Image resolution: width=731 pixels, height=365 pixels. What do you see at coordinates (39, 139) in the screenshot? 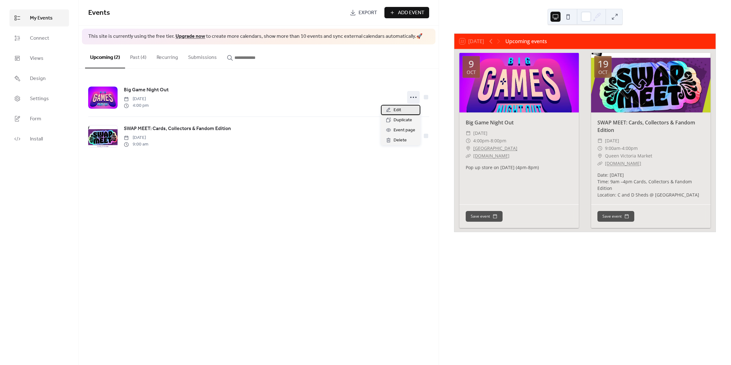
I see `a: Install` at bounding box center [39, 139].